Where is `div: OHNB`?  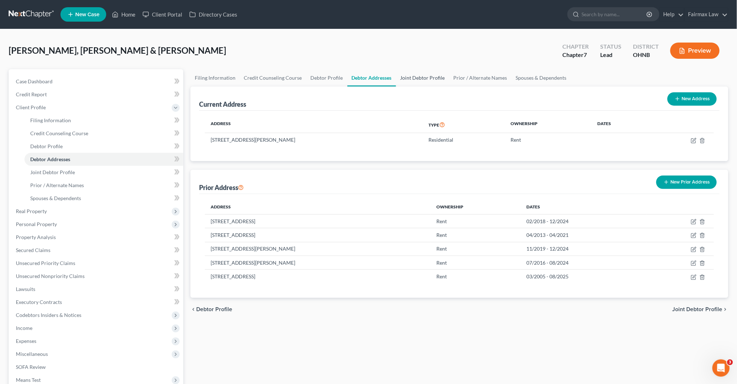
div: OHNB is located at coordinates (646, 55).